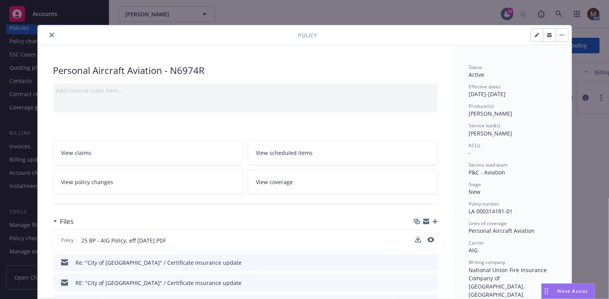  What do you see at coordinates (475, 191) in the screenshot?
I see `span: New` at bounding box center [475, 191].